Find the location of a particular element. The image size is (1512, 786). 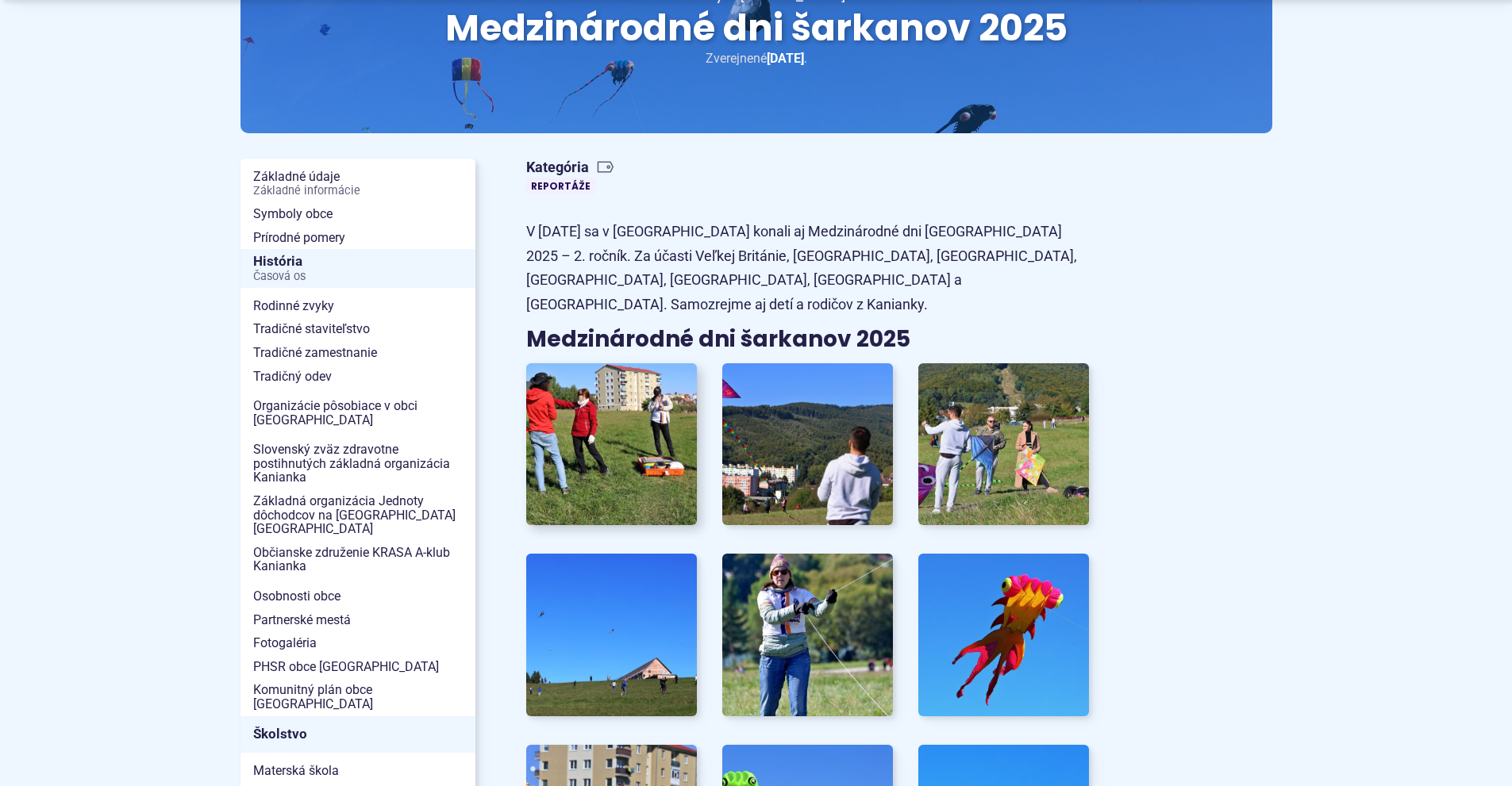

img: Medzinárodné dni šarkanov 2025 6 is located at coordinates (1003, 635).